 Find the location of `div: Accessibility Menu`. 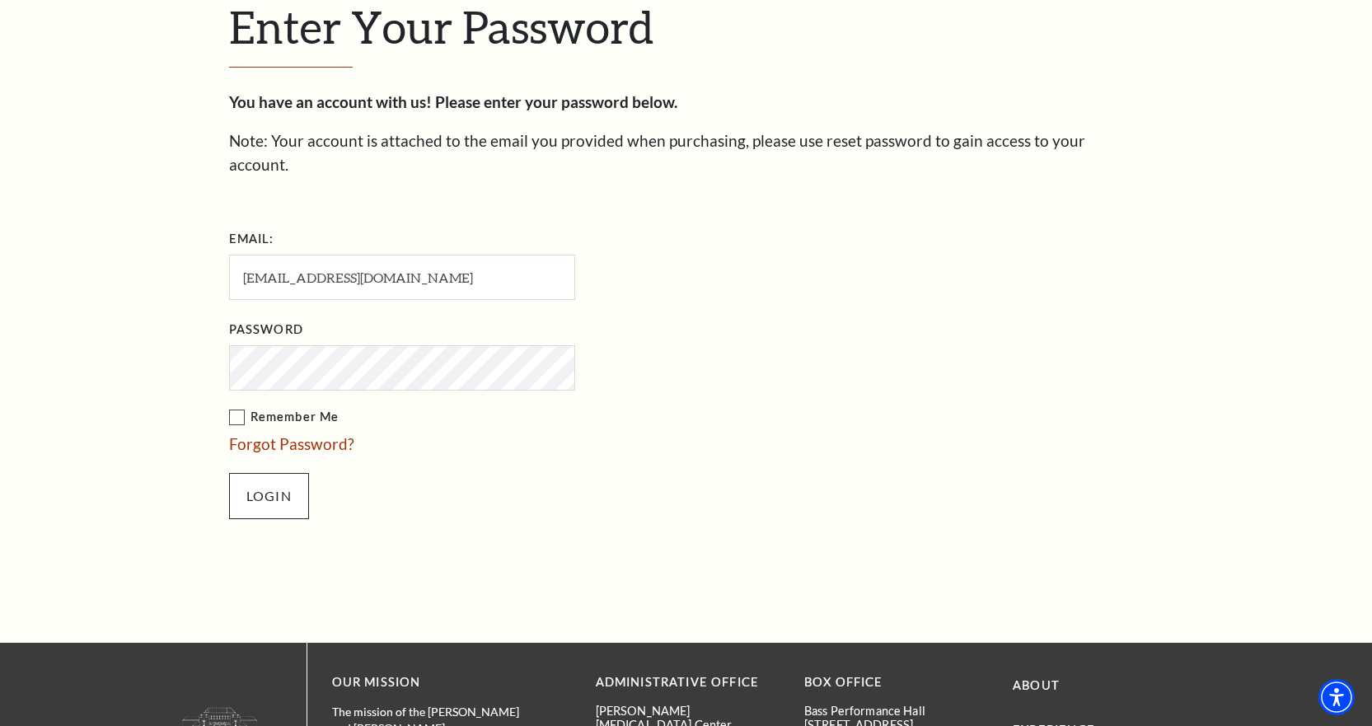

div: Accessibility Menu is located at coordinates (1337, 697).